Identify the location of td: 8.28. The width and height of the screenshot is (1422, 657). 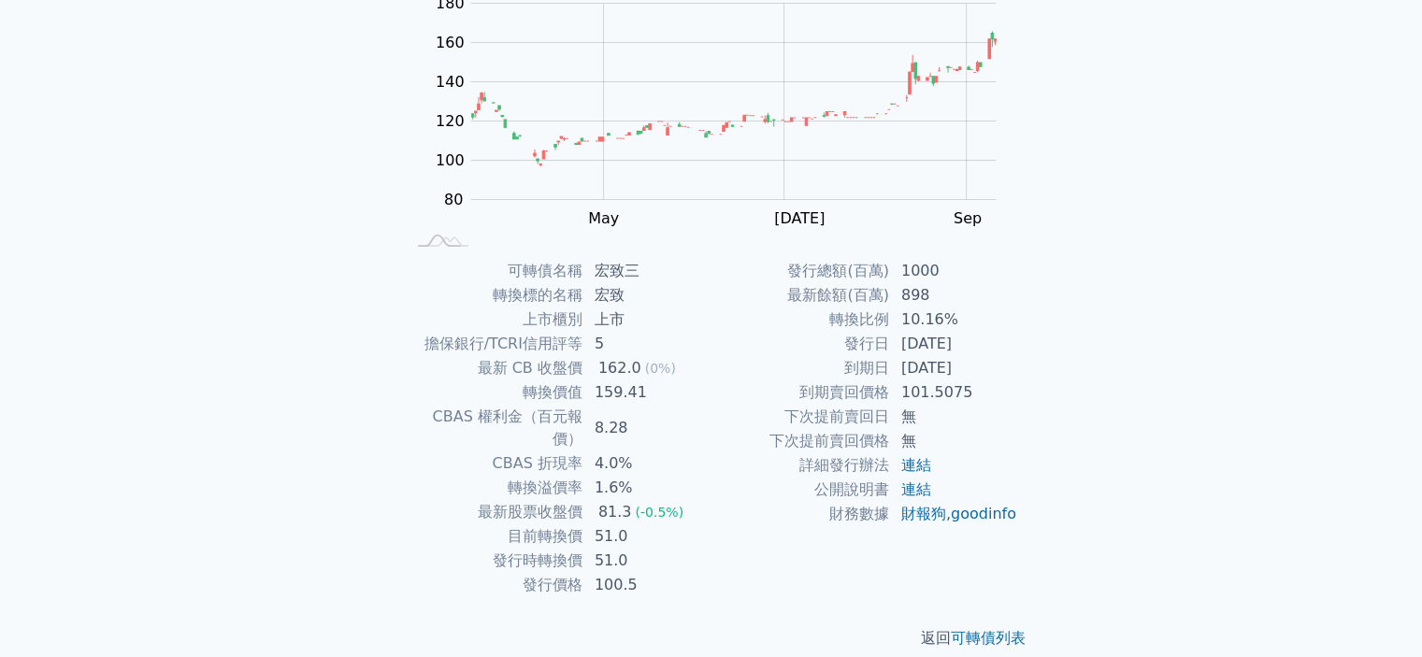
(647, 428).